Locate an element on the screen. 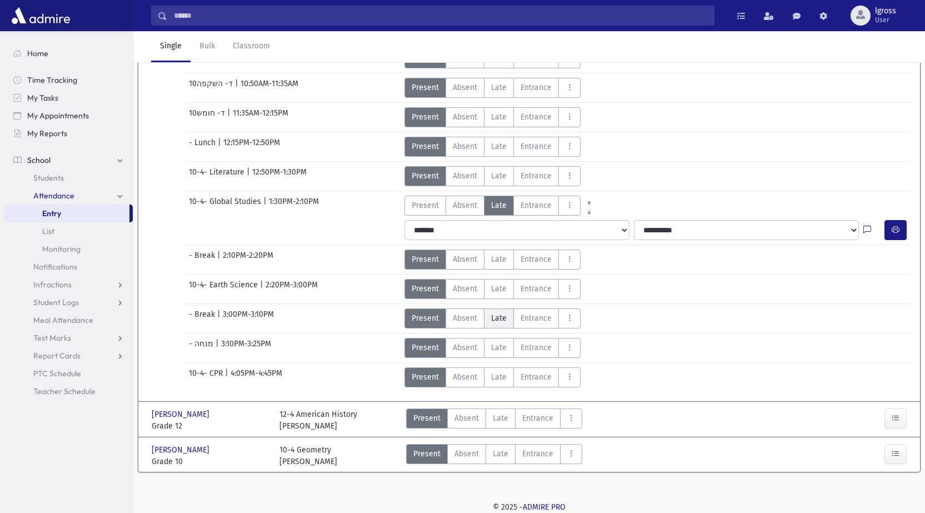  span: 10-4- Global Studies is located at coordinates (226, 206).